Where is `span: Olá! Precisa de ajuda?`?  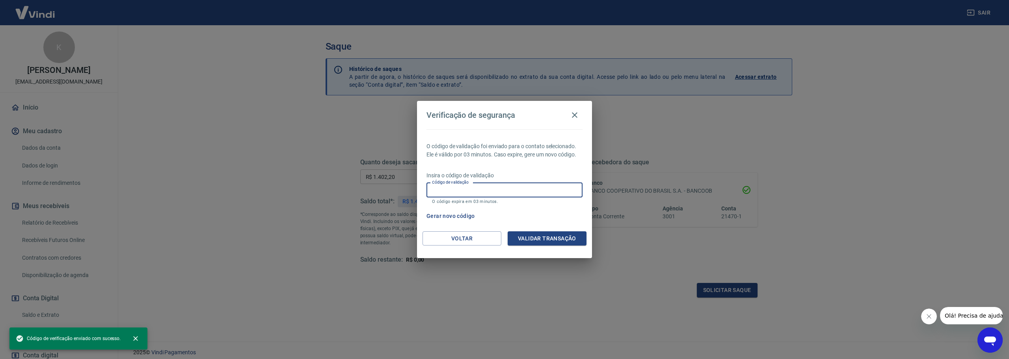
span: Olá! Precisa de ajuda? is located at coordinates (35, 9).